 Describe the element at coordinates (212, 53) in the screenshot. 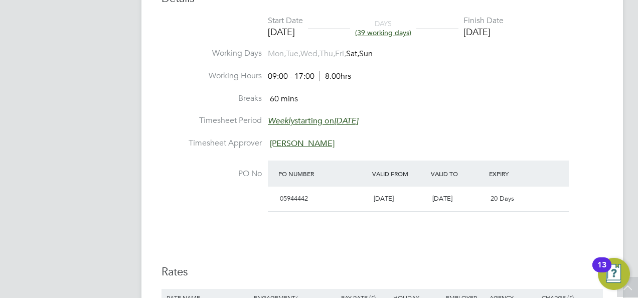

I see `label: Working Days` at that location.